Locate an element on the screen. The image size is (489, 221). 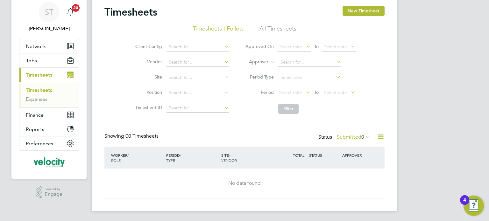
label: Submitted is located at coordinates (354, 137).